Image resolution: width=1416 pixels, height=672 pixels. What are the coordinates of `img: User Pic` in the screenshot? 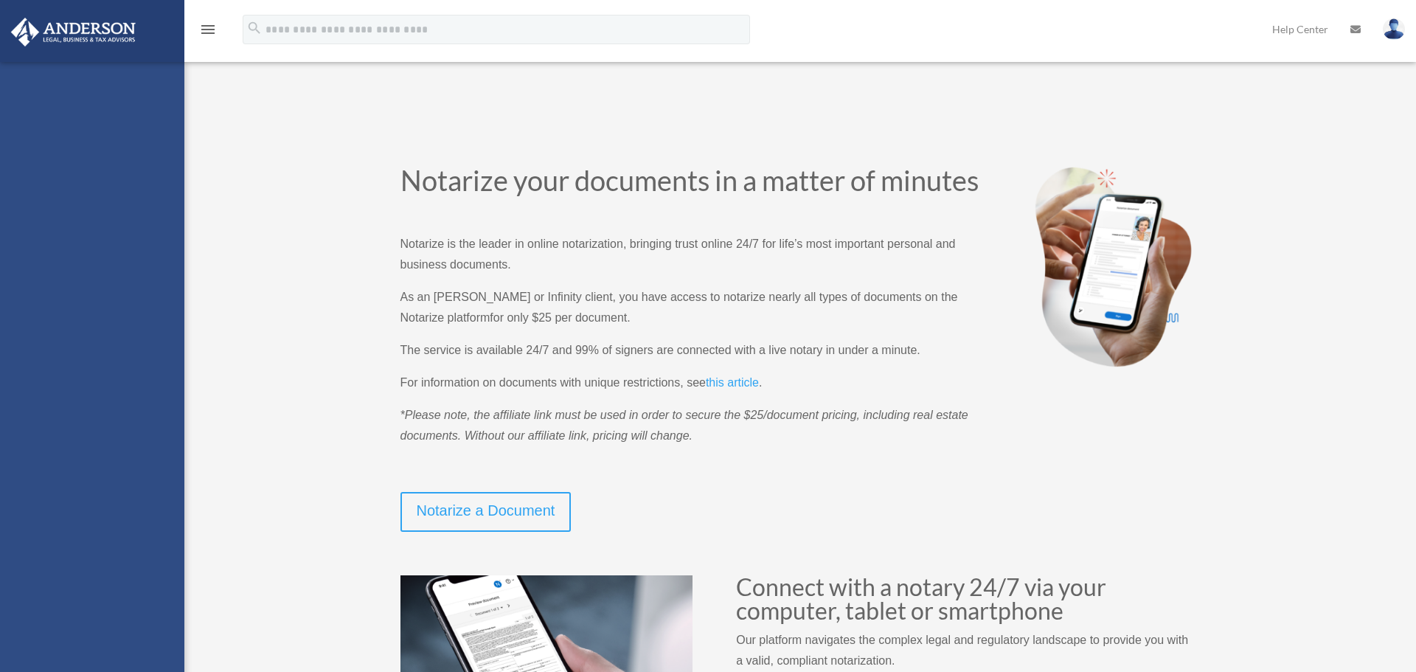 It's located at (1394, 29).